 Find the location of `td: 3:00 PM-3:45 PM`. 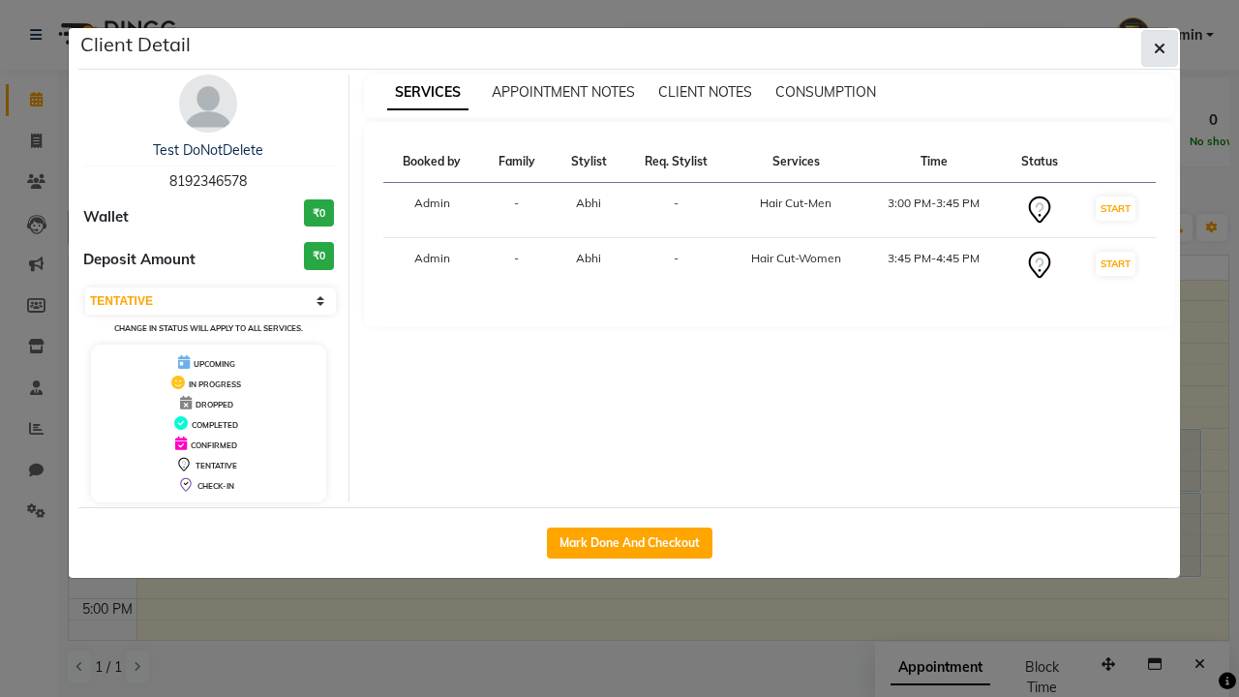

td: 3:00 PM-3:45 PM is located at coordinates (933, 210).